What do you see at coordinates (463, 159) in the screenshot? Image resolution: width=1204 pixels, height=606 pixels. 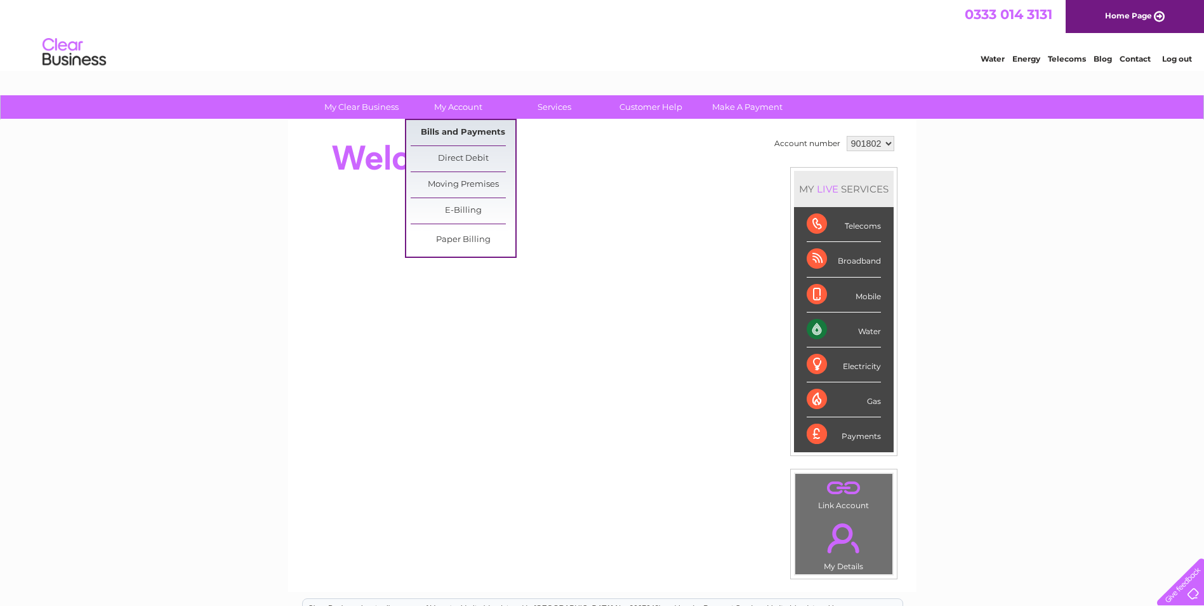 I see `a: Direct Debit` at bounding box center [463, 159].